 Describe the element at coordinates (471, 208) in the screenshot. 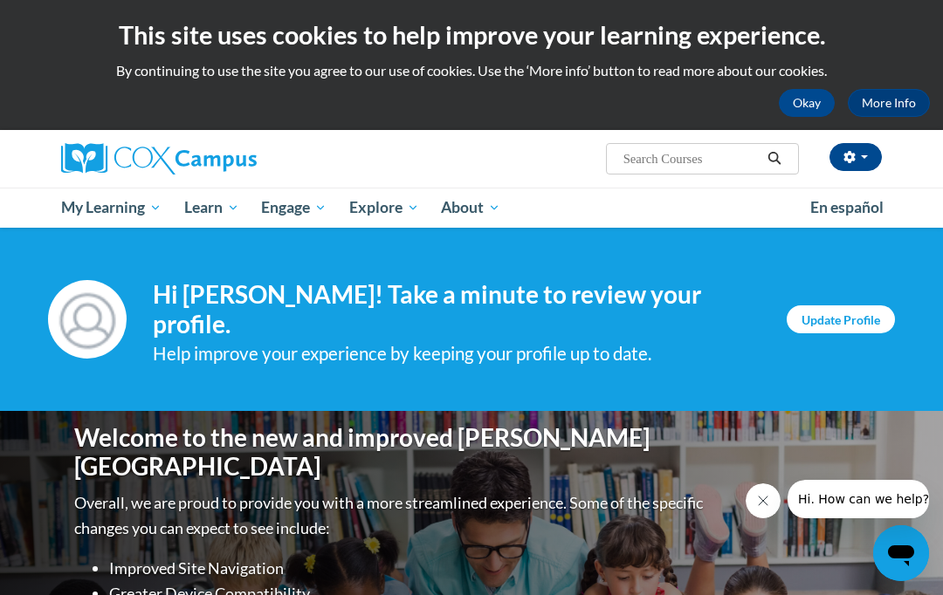

I see `a: About` at that location.